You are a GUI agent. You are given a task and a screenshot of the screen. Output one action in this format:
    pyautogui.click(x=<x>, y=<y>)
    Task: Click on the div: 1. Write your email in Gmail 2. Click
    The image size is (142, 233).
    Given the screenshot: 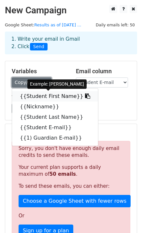 What is the action you would take?
    pyautogui.click(x=71, y=43)
    